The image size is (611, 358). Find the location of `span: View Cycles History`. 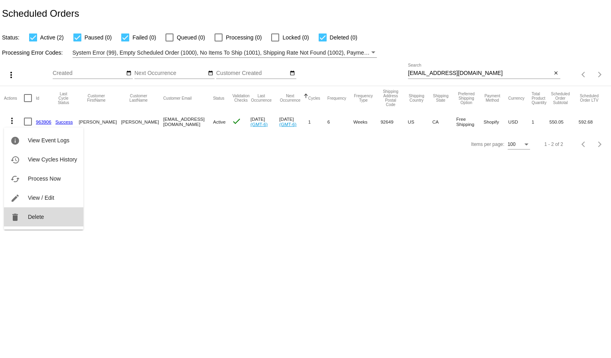

span: View Cycles History is located at coordinates (52, 160).